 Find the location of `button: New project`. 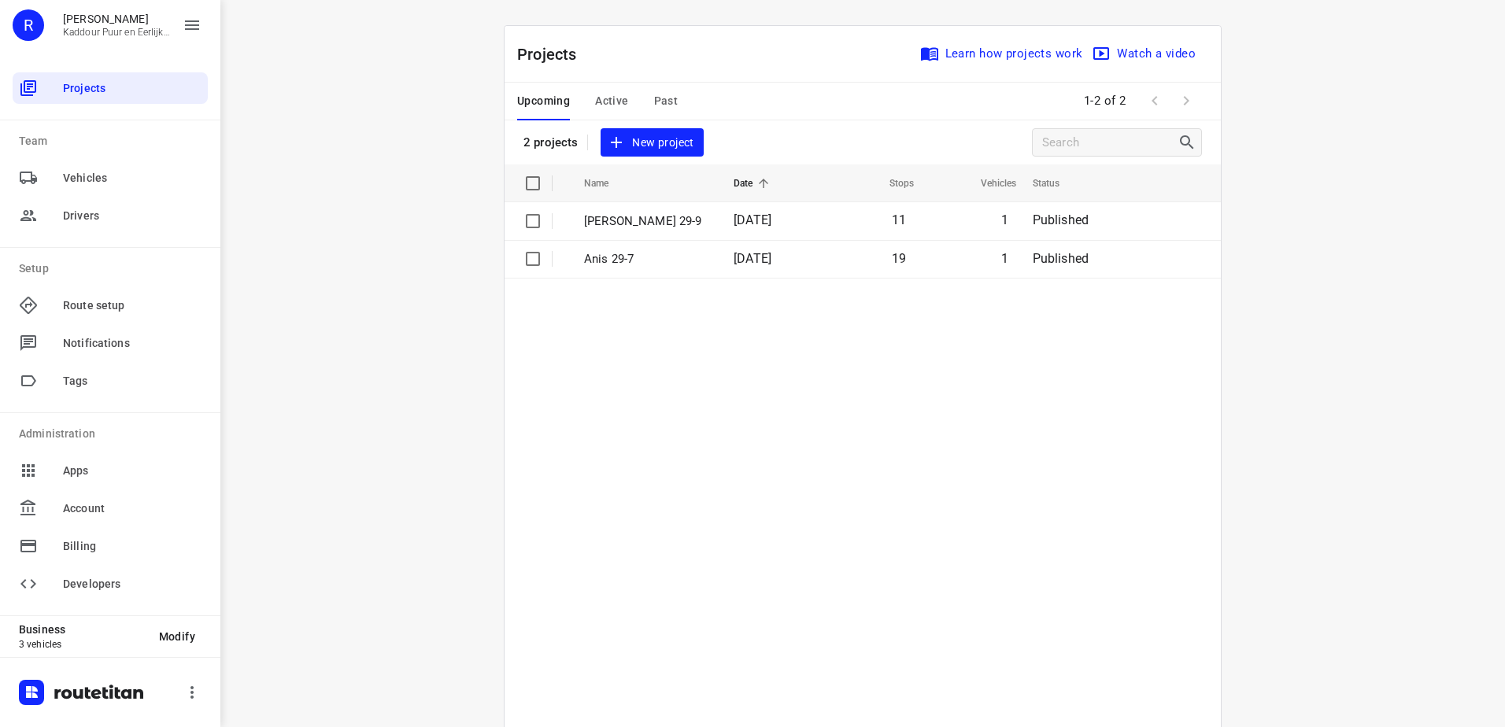

button: New project is located at coordinates (652, 143).